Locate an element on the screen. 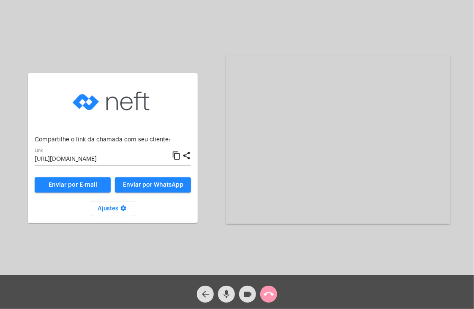 The height and width of the screenshot is (309, 474). span: Enviar por E-mail is located at coordinates (73, 185).